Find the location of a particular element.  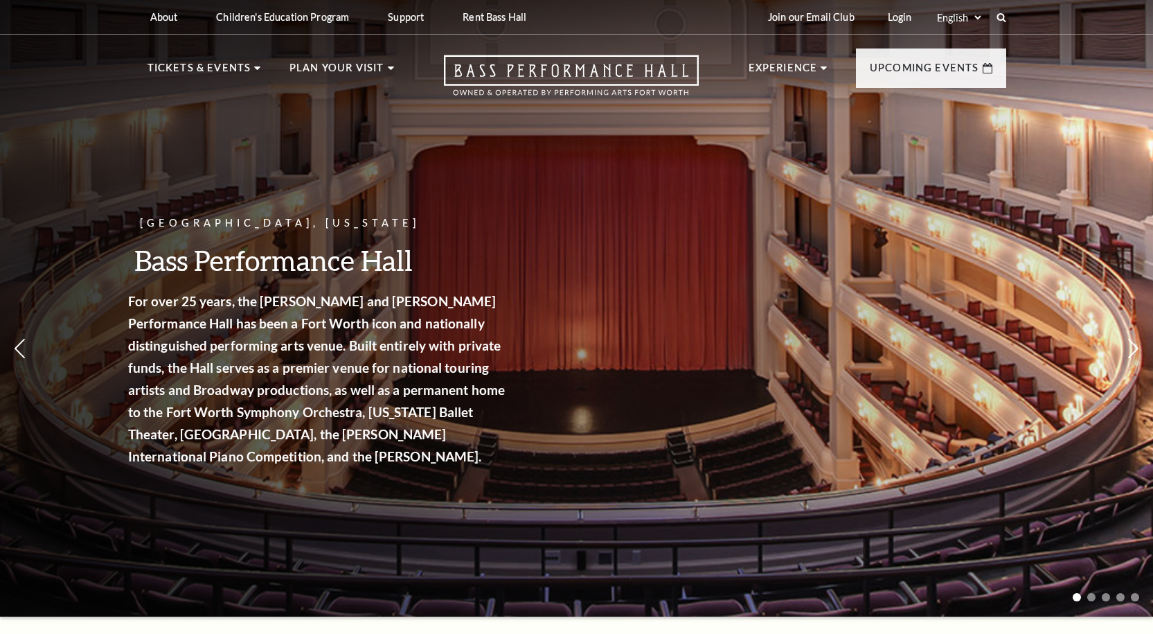

p: Tickets & Events is located at coordinates (199, 72).